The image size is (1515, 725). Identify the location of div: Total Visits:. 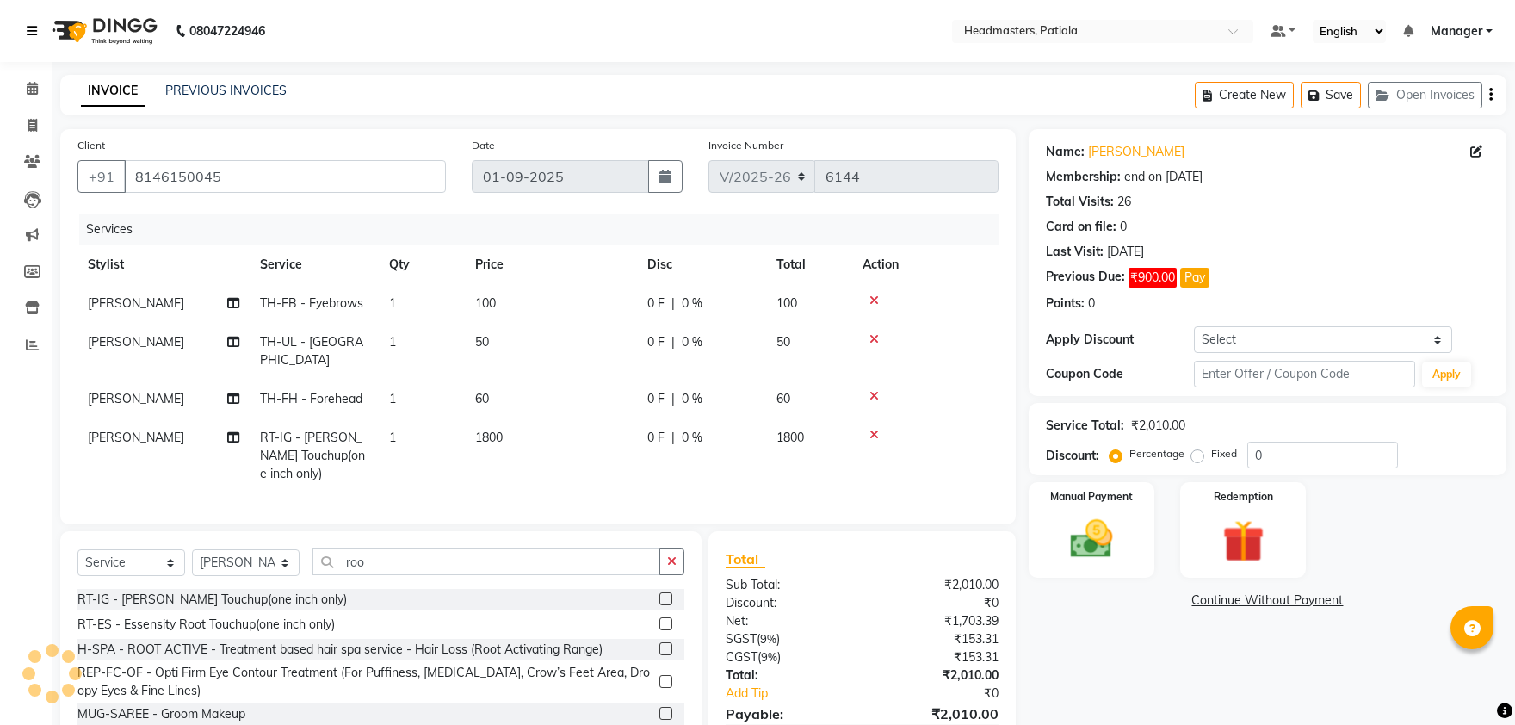
(1079, 201).